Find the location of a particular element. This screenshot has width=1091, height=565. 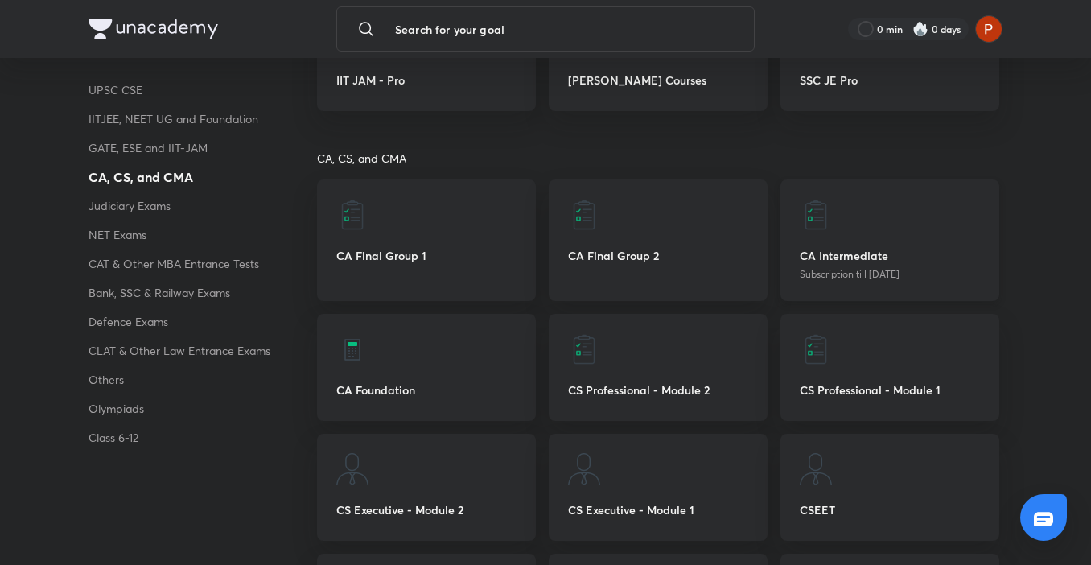

img: streak is located at coordinates (921, 29).